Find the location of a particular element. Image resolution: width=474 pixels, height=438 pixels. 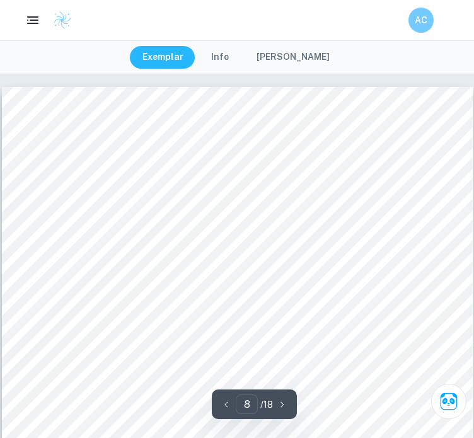

img: Clastify logo is located at coordinates (62, 20).